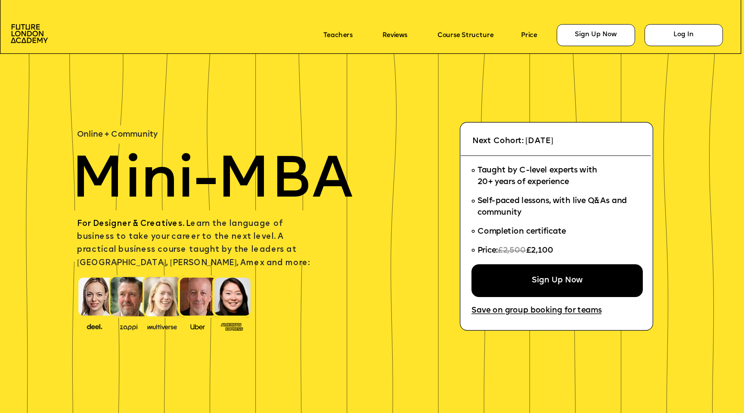 The height and width of the screenshot is (413, 744). What do you see at coordinates (487, 251) in the screenshot?
I see `span: Price:` at bounding box center [487, 251].